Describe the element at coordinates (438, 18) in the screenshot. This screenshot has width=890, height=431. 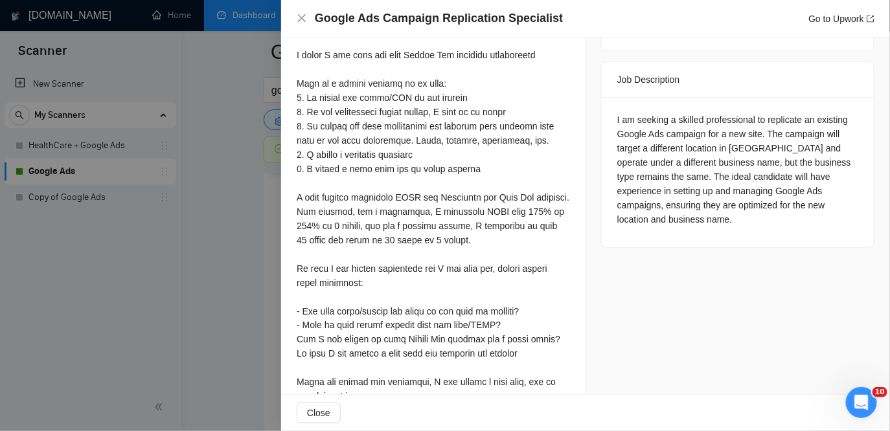
I see `h4: Google Ads Campaign Replication Specialist` at that location.